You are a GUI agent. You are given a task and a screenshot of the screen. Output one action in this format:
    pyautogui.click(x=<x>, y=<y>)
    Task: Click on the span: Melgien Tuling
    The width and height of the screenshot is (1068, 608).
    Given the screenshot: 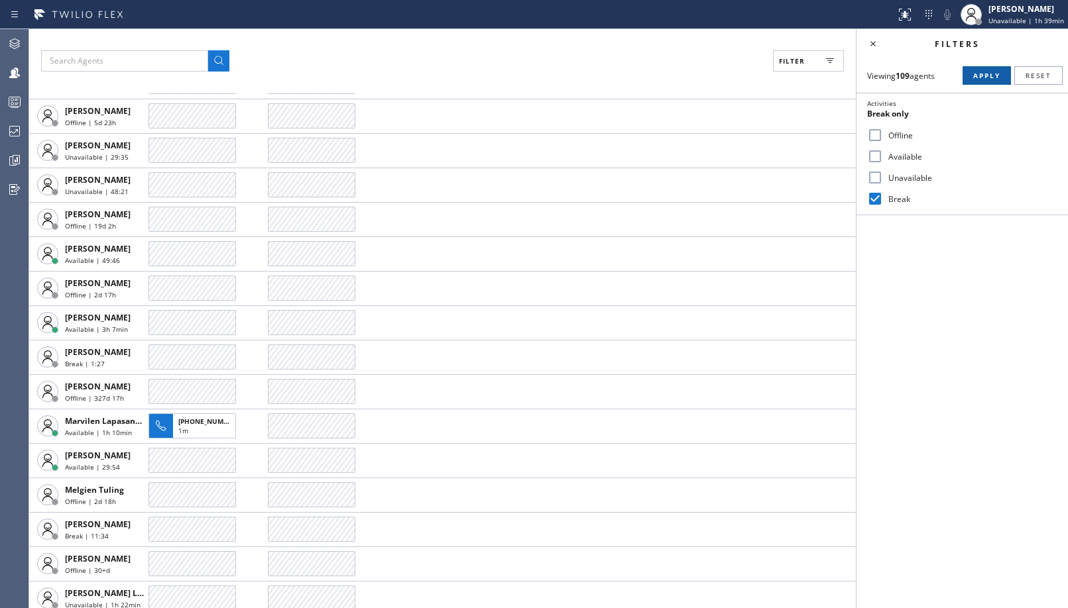 What is the action you would take?
    pyautogui.click(x=94, y=490)
    